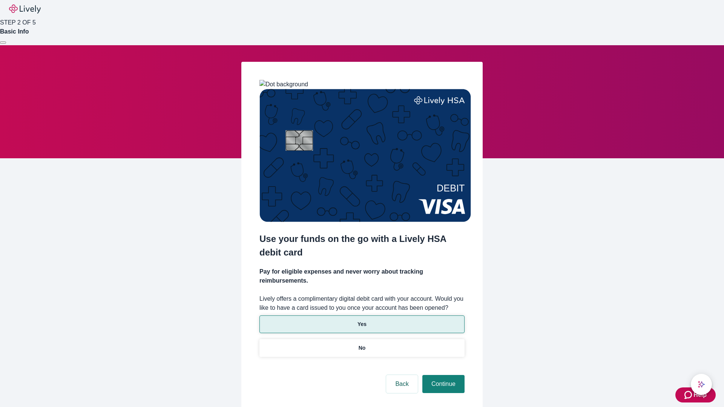  I want to click on button: No, so click(362, 348).